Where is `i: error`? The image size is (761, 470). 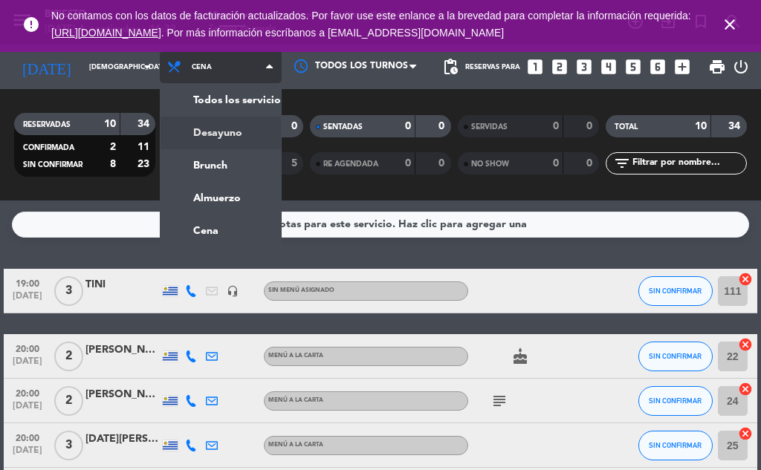 i: error is located at coordinates (31, 25).